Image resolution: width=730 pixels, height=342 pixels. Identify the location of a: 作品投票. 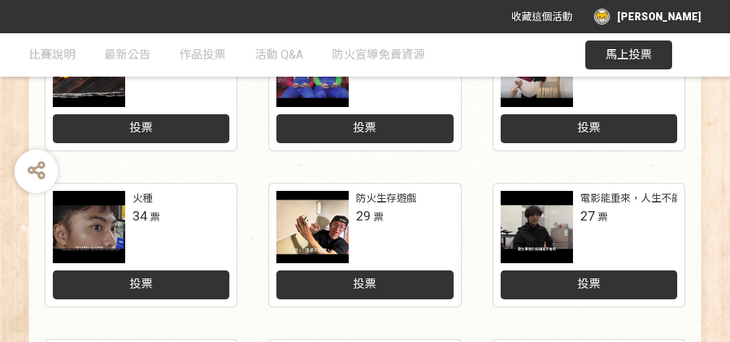
(203, 55).